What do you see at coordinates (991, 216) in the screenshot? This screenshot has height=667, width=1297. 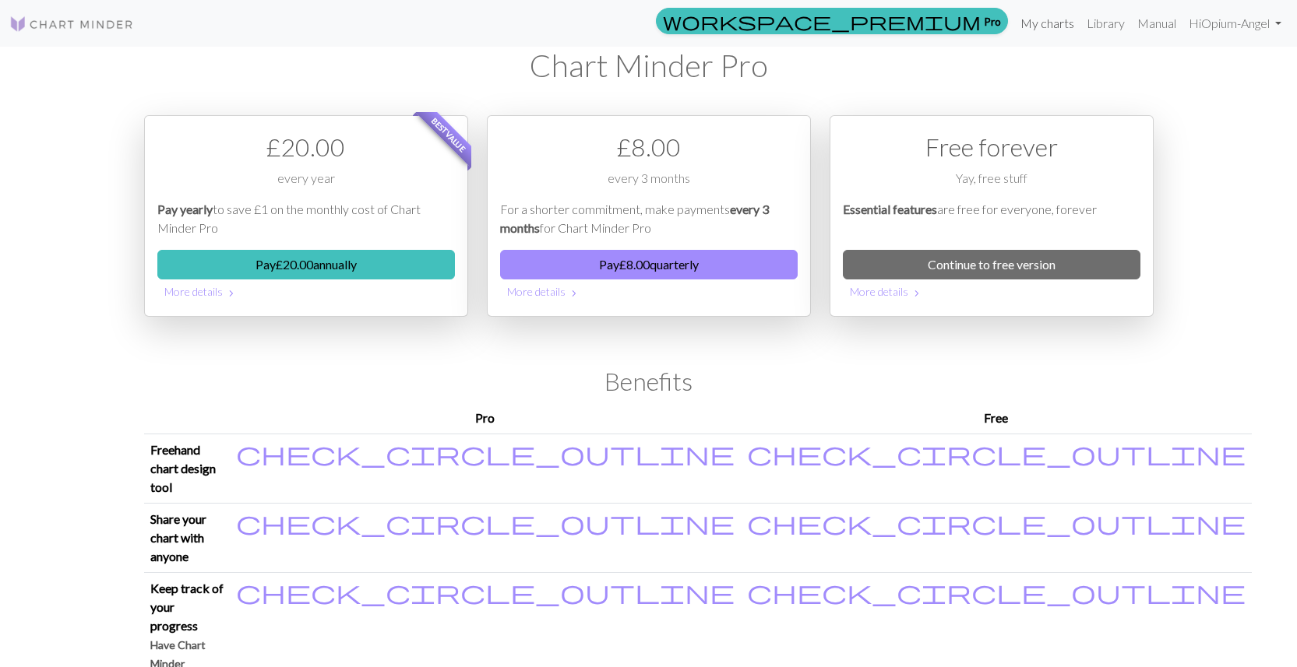 I see `div: Free option` at bounding box center [991, 216].